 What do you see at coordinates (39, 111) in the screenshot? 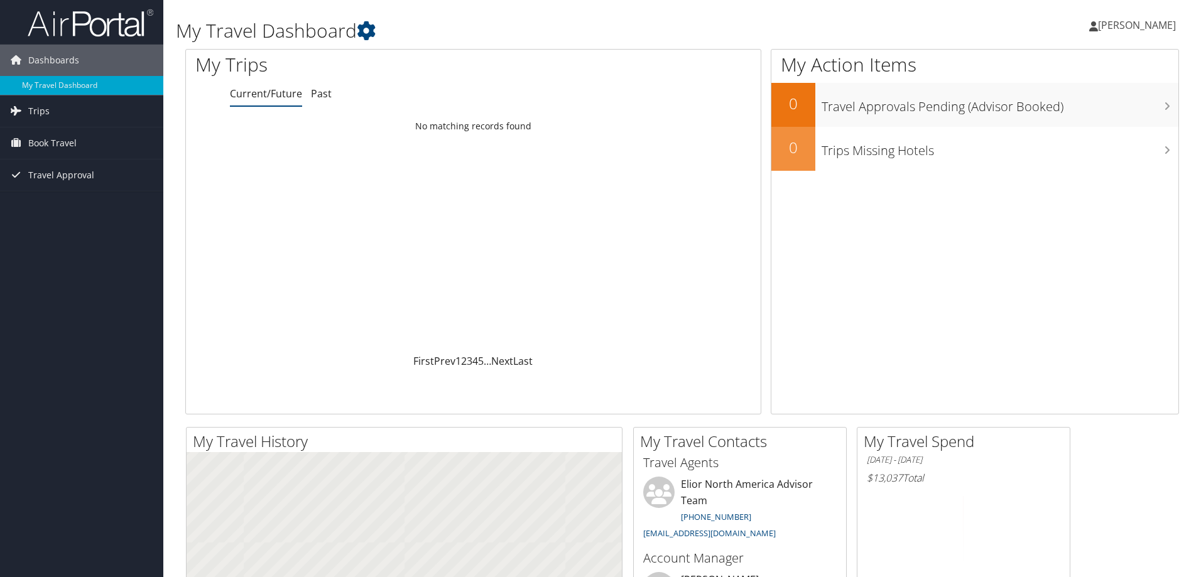
I see `span: Trips` at bounding box center [39, 111].